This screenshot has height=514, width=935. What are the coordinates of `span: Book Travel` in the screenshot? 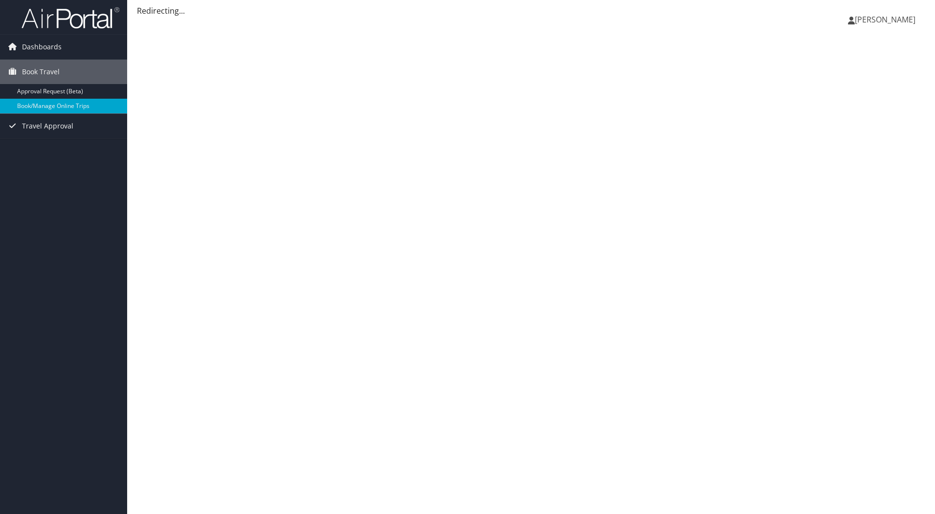 It's located at (41, 72).